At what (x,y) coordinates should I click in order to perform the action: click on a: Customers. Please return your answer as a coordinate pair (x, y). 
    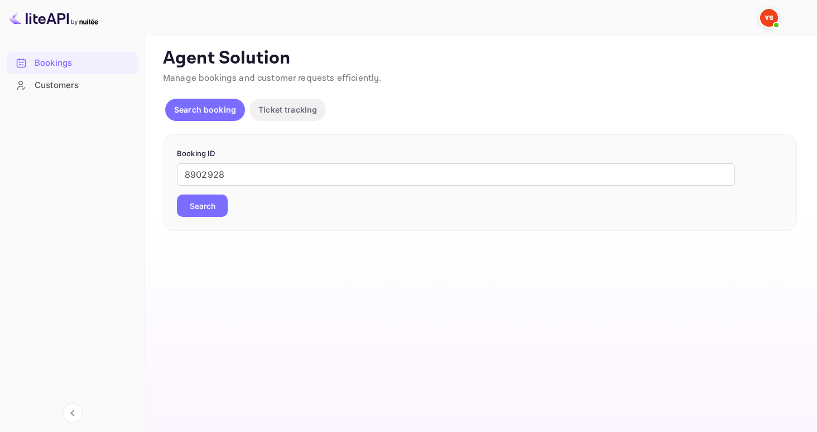
    Looking at the image, I should click on (72, 85).